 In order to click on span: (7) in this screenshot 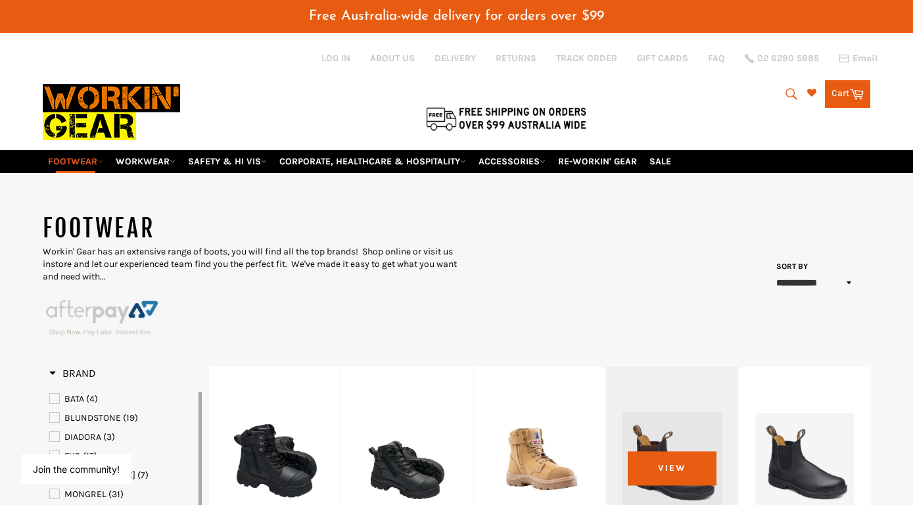, I will do `click(143, 474)`.